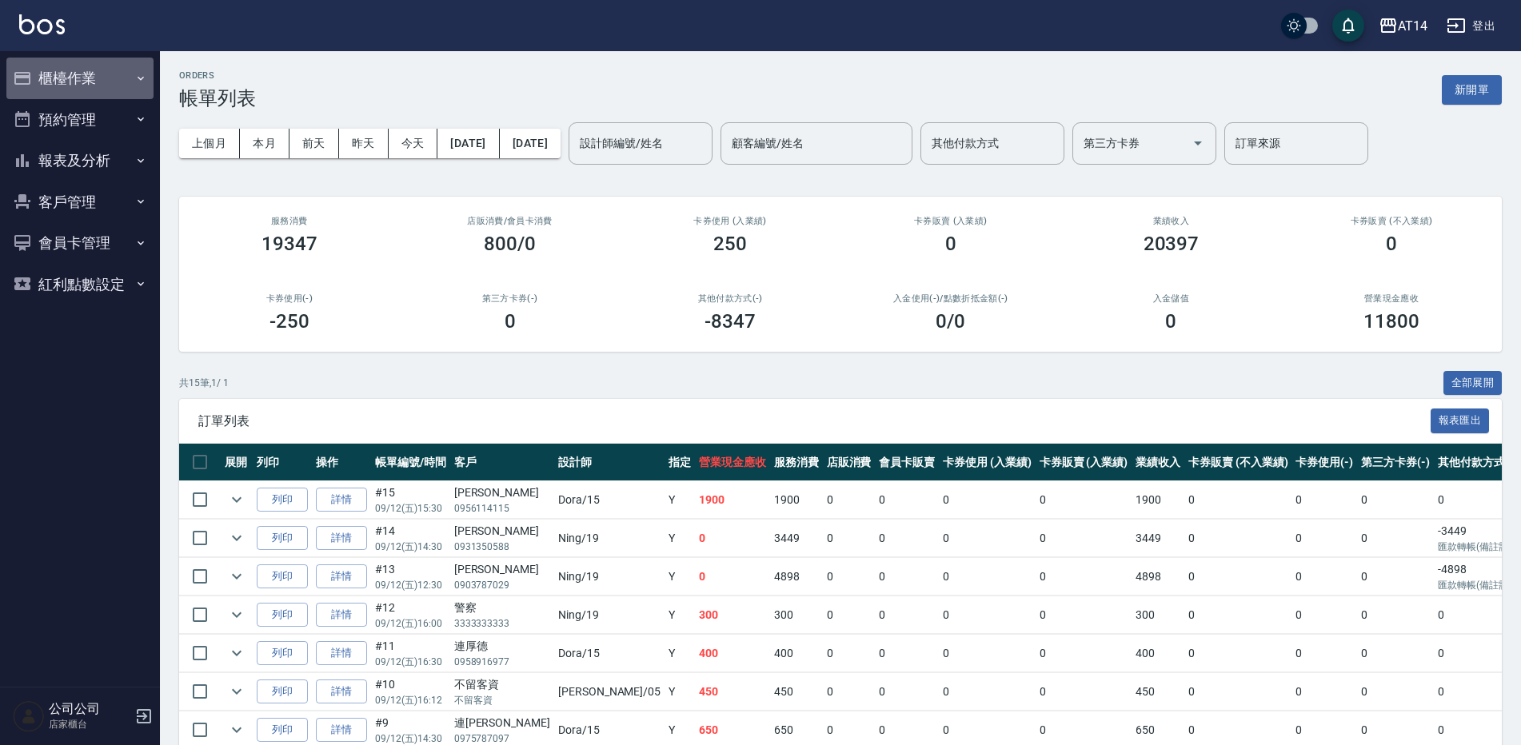  I want to click on td: 400, so click(733, 653).